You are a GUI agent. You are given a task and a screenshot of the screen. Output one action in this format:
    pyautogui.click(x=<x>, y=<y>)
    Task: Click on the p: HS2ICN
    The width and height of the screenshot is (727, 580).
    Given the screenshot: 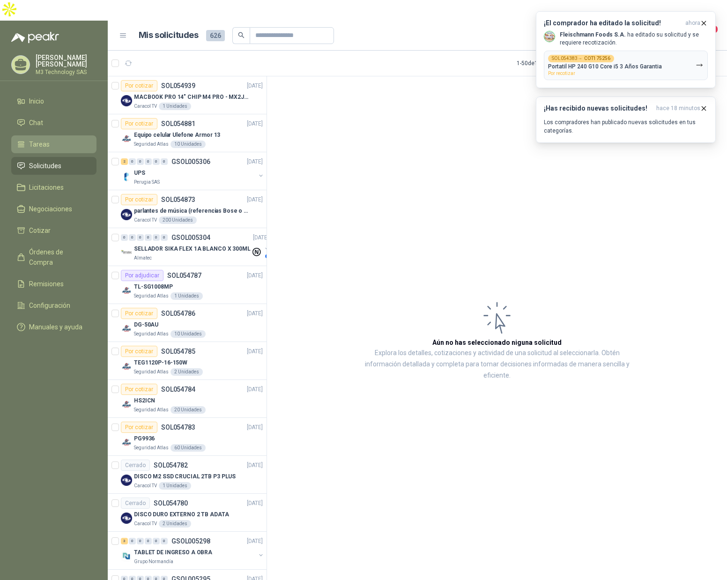 What is the action you would take?
    pyautogui.click(x=144, y=401)
    